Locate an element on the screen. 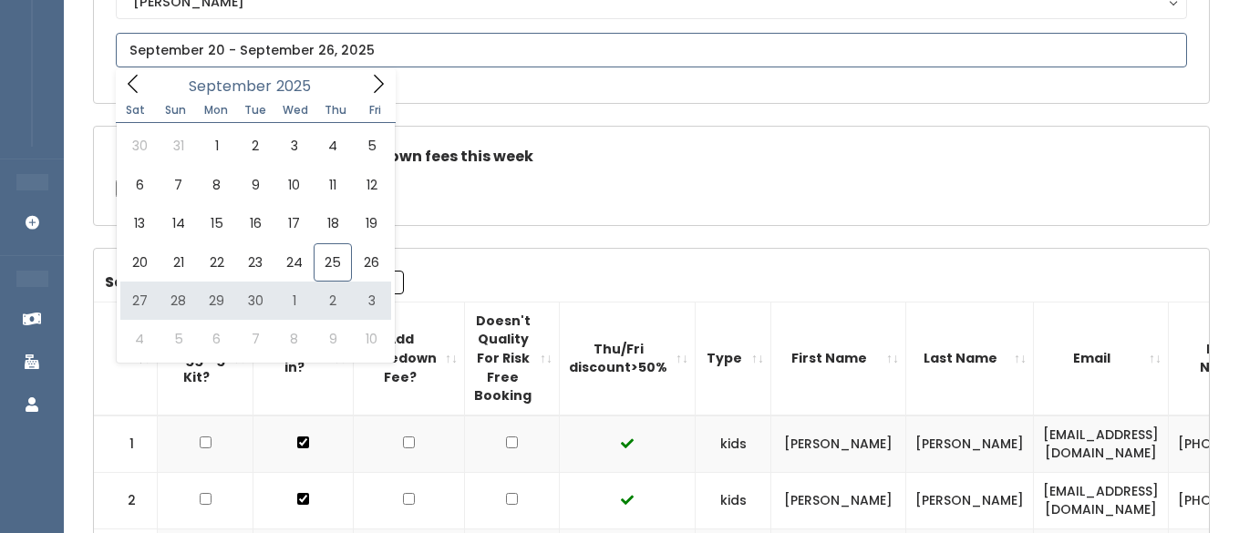 This screenshot has height=533, width=1239. span: September 1, 2025 is located at coordinates (217, 146).